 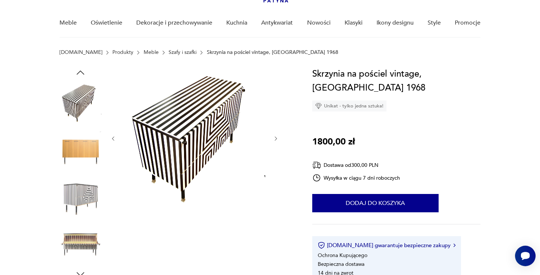 What do you see at coordinates (107, 23) in the screenshot?
I see `a: Oświetlenie` at bounding box center [107, 23].